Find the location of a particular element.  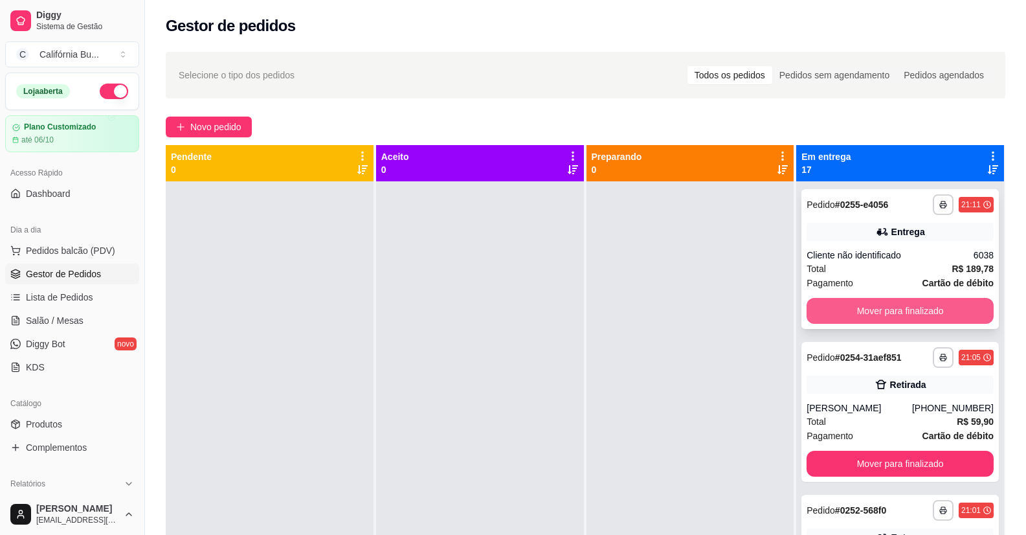

article: até 06/10 is located at coordinates (38, 140).